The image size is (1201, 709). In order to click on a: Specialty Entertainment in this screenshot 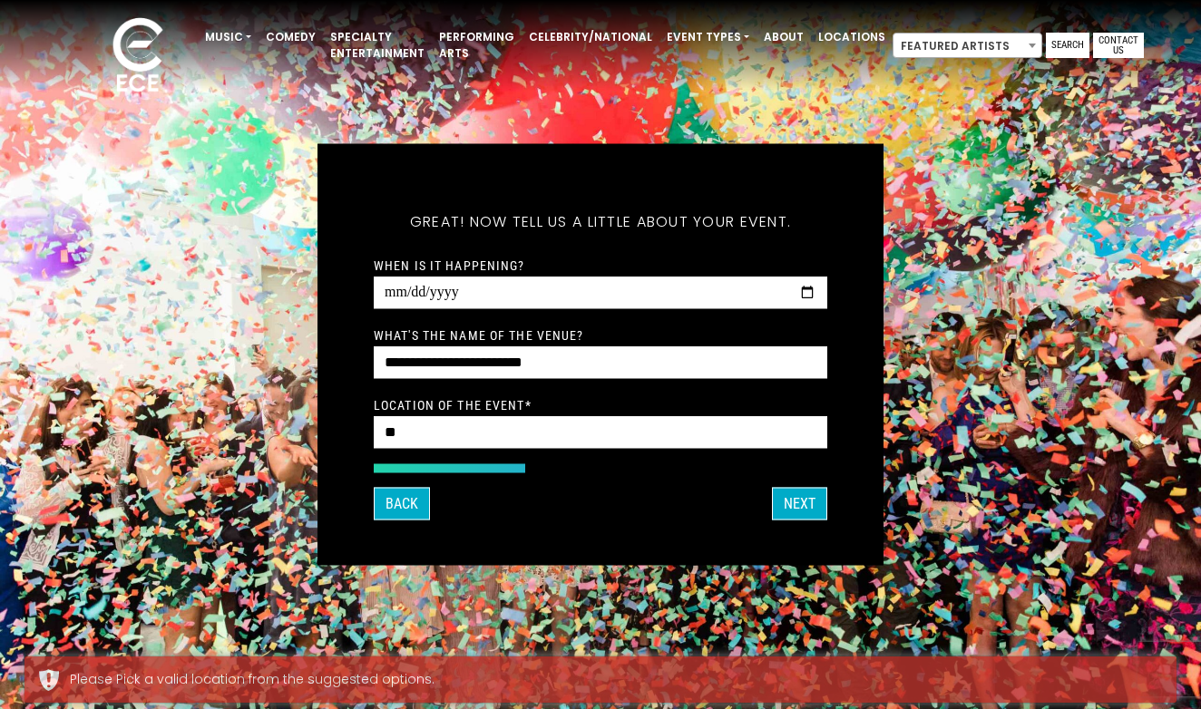, I will do `click(377, 45)`.